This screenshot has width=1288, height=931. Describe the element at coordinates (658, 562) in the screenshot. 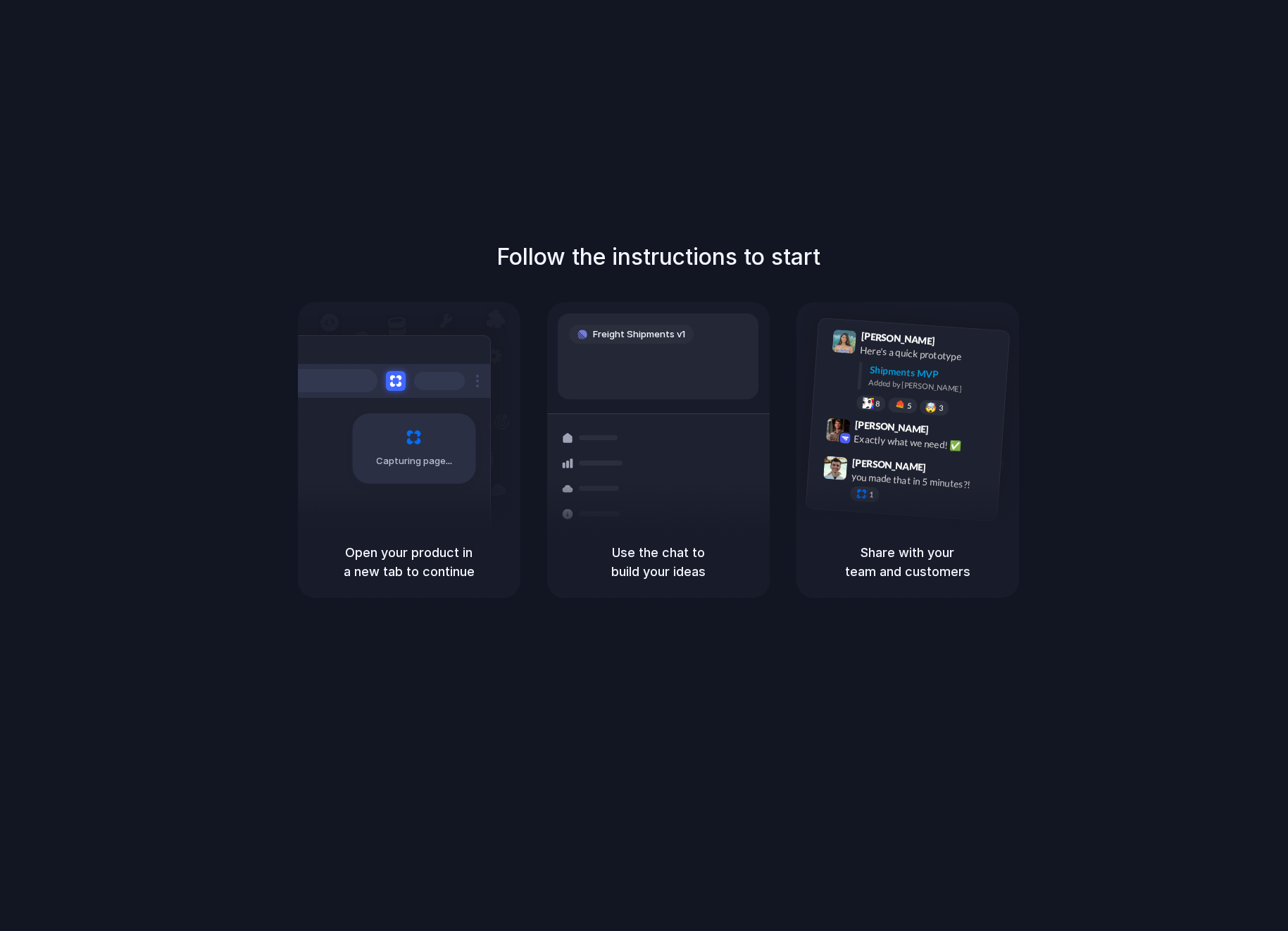

I see `h5: Use the chat to build your ideas` at that location.